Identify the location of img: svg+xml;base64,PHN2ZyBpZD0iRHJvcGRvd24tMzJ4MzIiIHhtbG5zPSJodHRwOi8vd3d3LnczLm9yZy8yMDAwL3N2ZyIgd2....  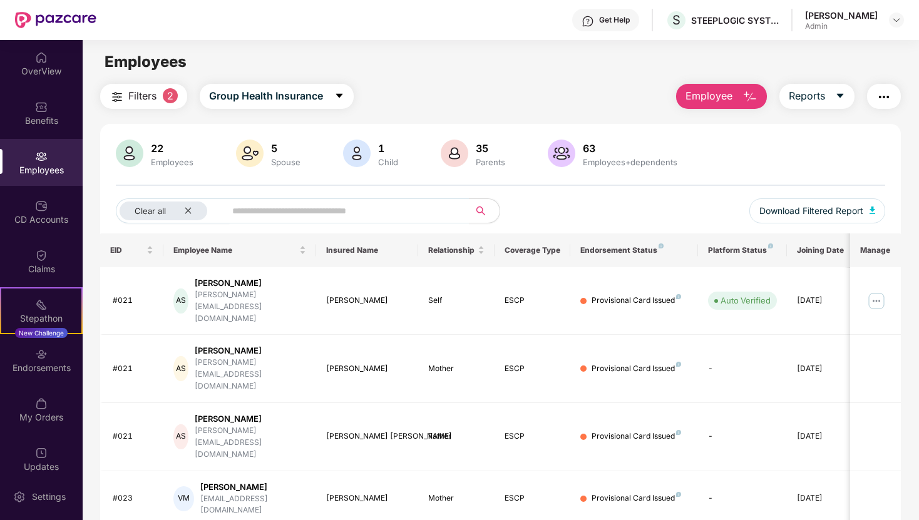
(897, 20).